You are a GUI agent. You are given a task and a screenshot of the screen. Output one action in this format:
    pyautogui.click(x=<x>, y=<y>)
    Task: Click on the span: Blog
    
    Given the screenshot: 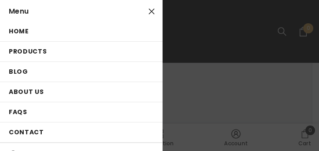 What is the action you would take?
    pyautogui.click(x=18, y=72)
    